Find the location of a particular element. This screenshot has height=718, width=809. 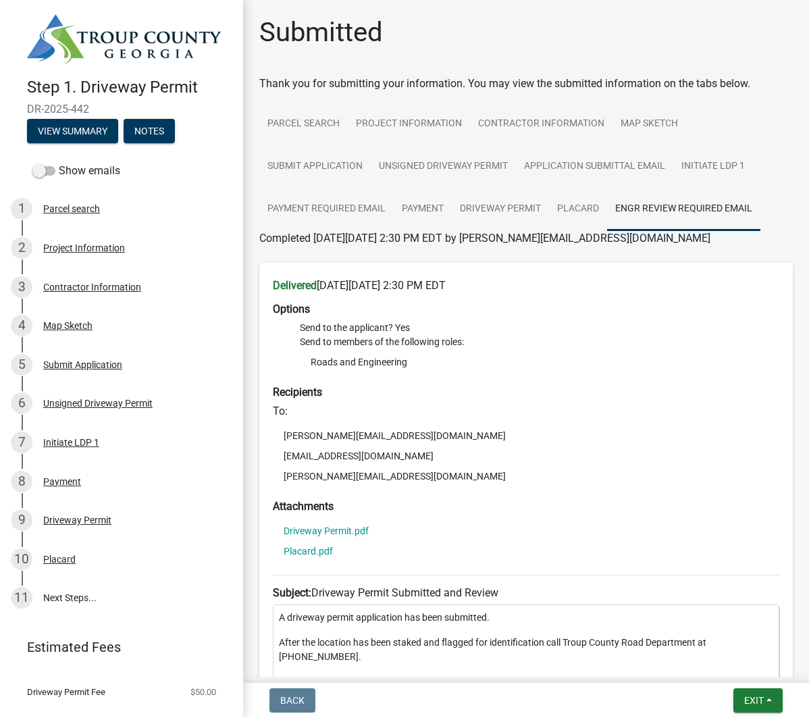

li: Roads and Engineering is located at coordinates (539, 362).